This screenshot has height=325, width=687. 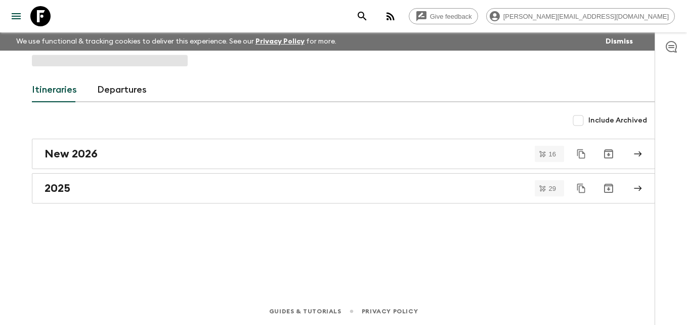 I want to click on a: New 2026, so click(x=344, y=154).